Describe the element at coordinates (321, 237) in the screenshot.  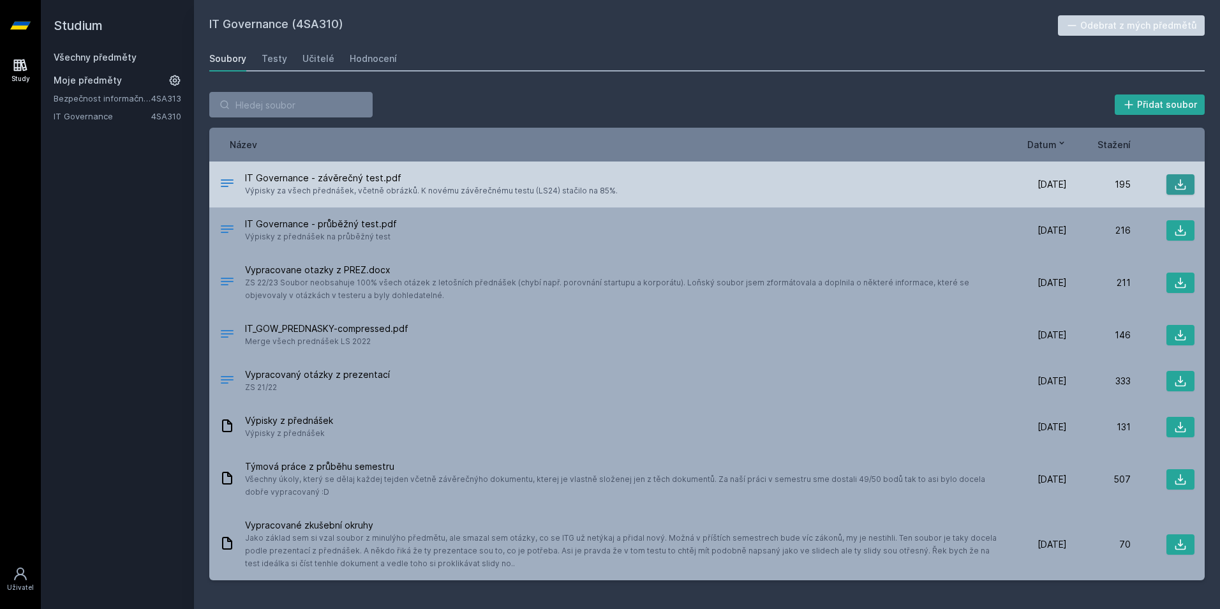
I see `span: Výpisky z přednášek na průběžný test` at that location.